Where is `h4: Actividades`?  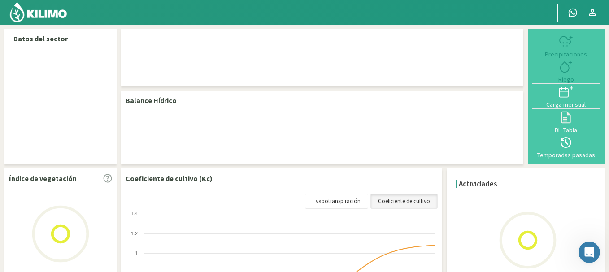 h4: Actividades is located at coordinates (478, 184).